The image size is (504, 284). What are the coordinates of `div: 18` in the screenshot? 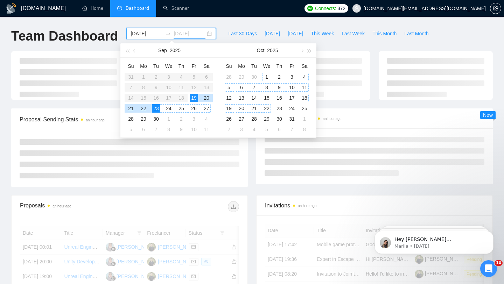 It's located at (305, 98).